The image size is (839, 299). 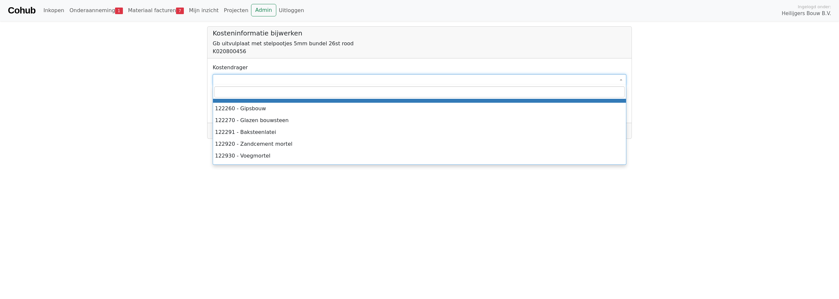 I want to click on span: 7, so click(x=180, y=11).